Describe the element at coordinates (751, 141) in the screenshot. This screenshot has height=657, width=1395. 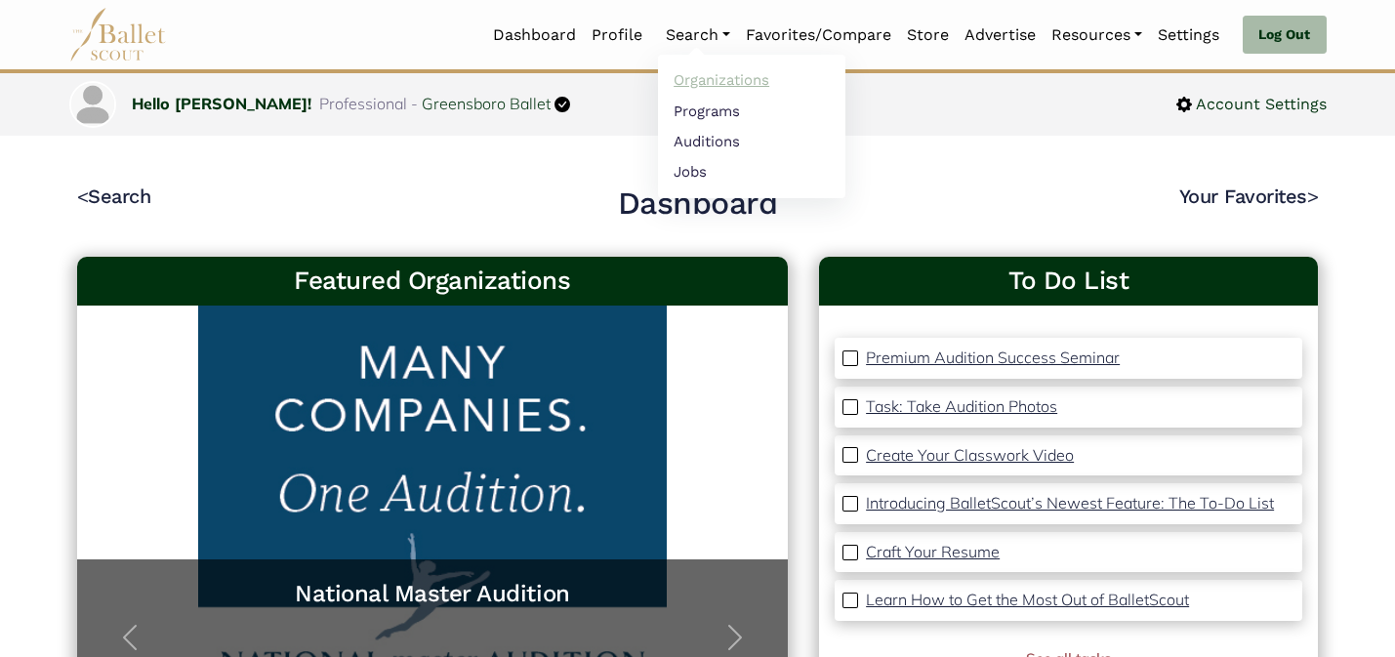
I see `a: Auditions` at that location.